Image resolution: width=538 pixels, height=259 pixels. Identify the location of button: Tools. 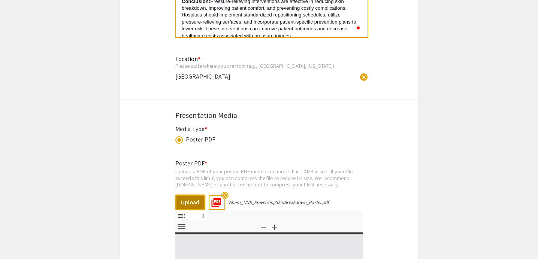
(181, 227).